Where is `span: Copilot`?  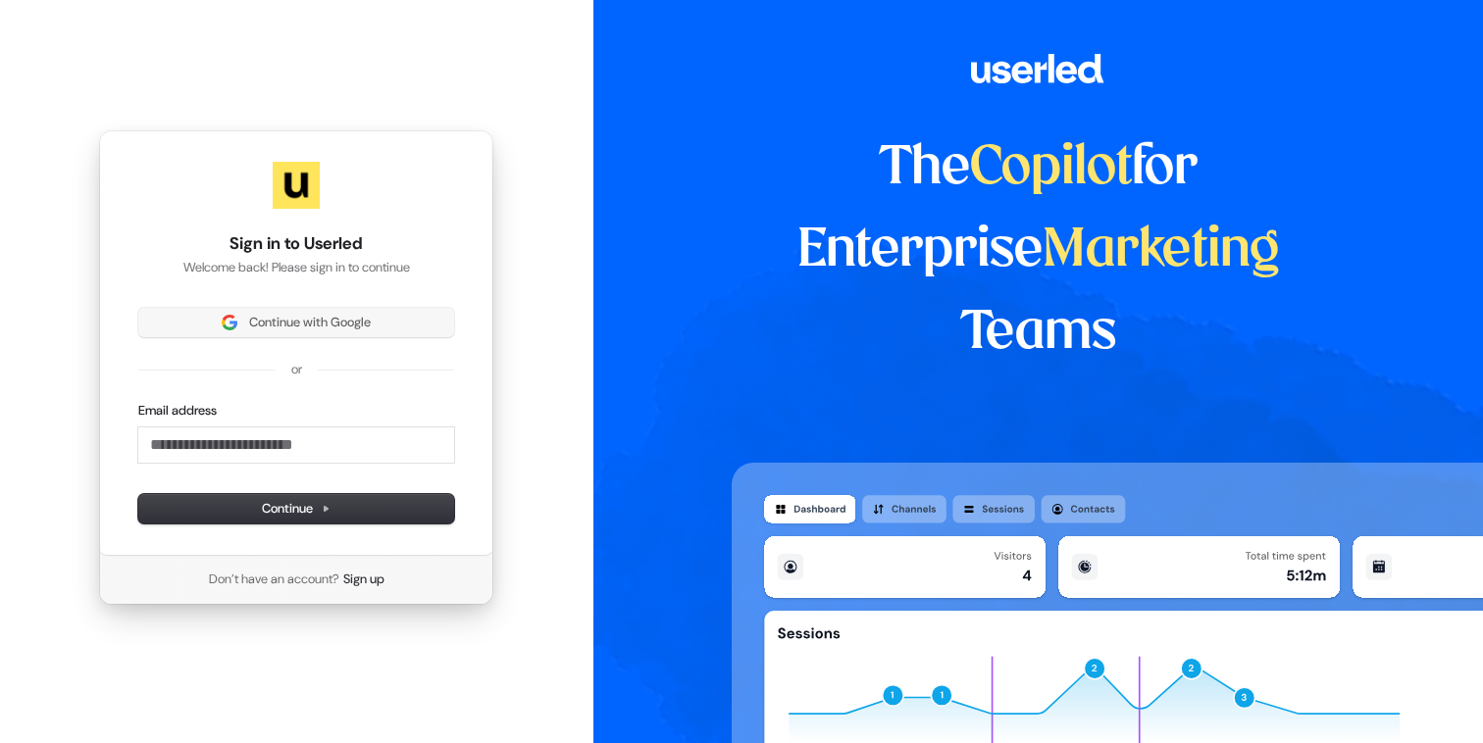
span: Copilot is located at coordinates (1050, 169).